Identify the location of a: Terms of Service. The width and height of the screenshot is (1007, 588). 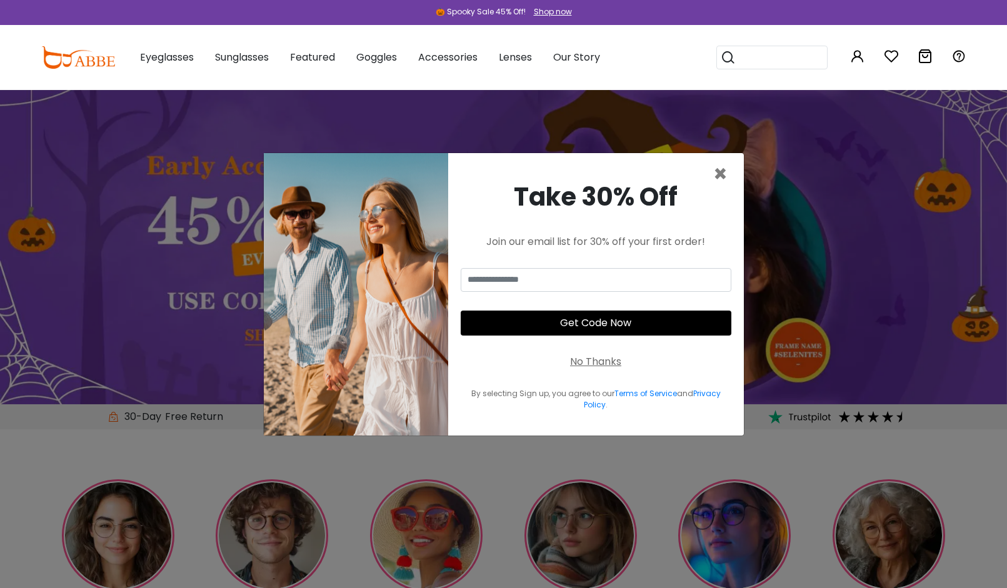
(646, 393).